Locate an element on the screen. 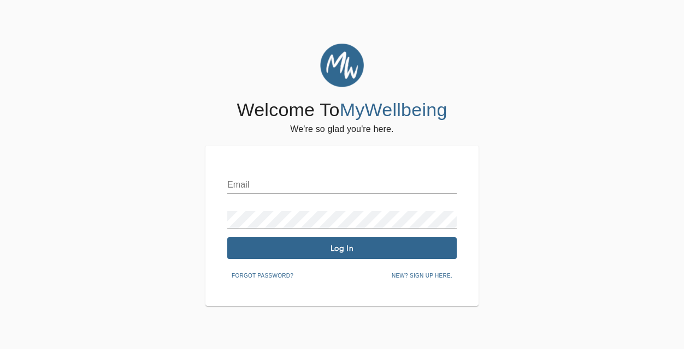  button: Forgot password? is located at coordinates (262, 276).